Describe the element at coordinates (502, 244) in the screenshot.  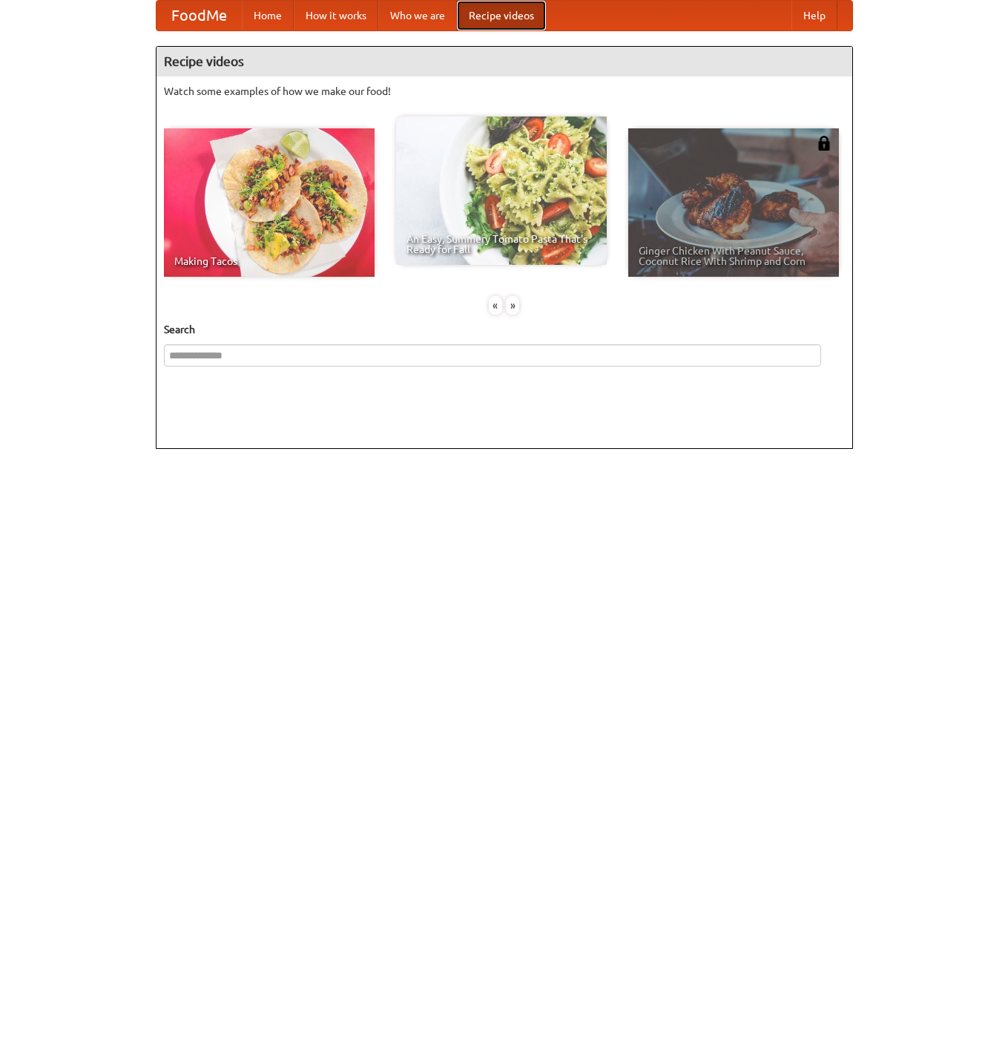
I see `span: An Easy, Summery Tomato Pasta That's Ready for Fall` at that location.